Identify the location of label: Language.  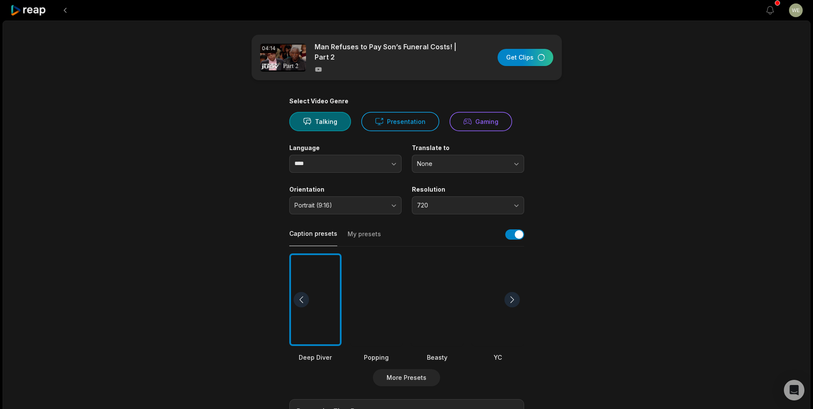
(345, 148).